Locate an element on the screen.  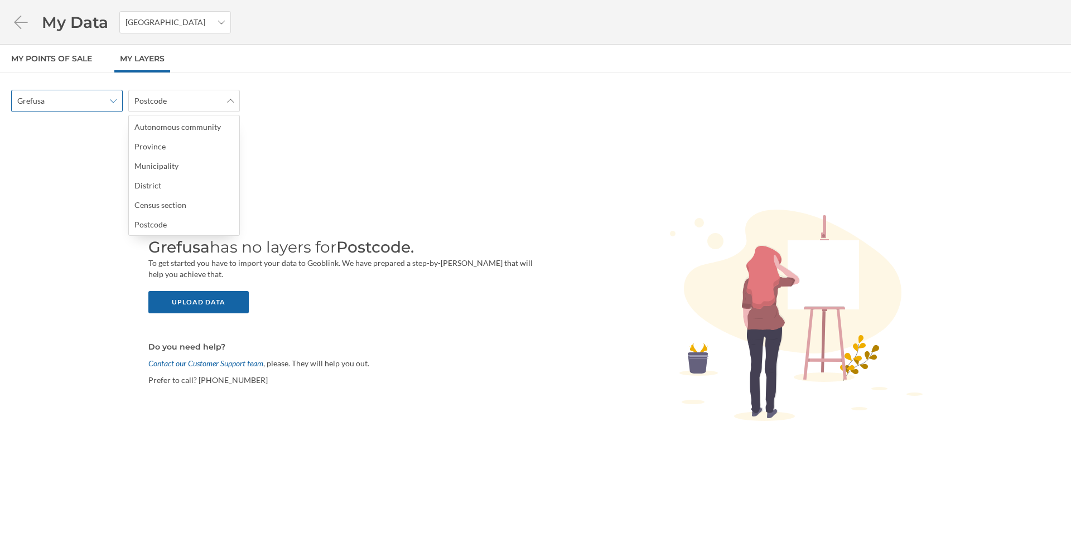
a: My points of sale is located at coordinates (51, 59).